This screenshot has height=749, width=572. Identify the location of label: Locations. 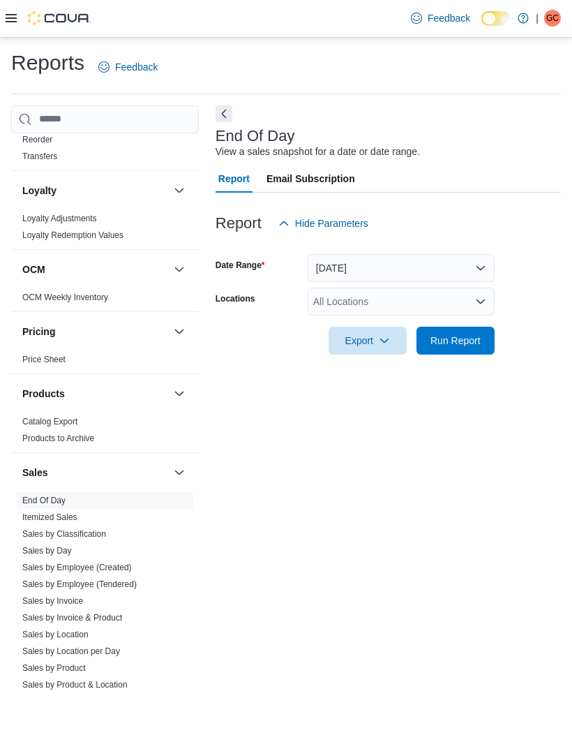
(235, 299).